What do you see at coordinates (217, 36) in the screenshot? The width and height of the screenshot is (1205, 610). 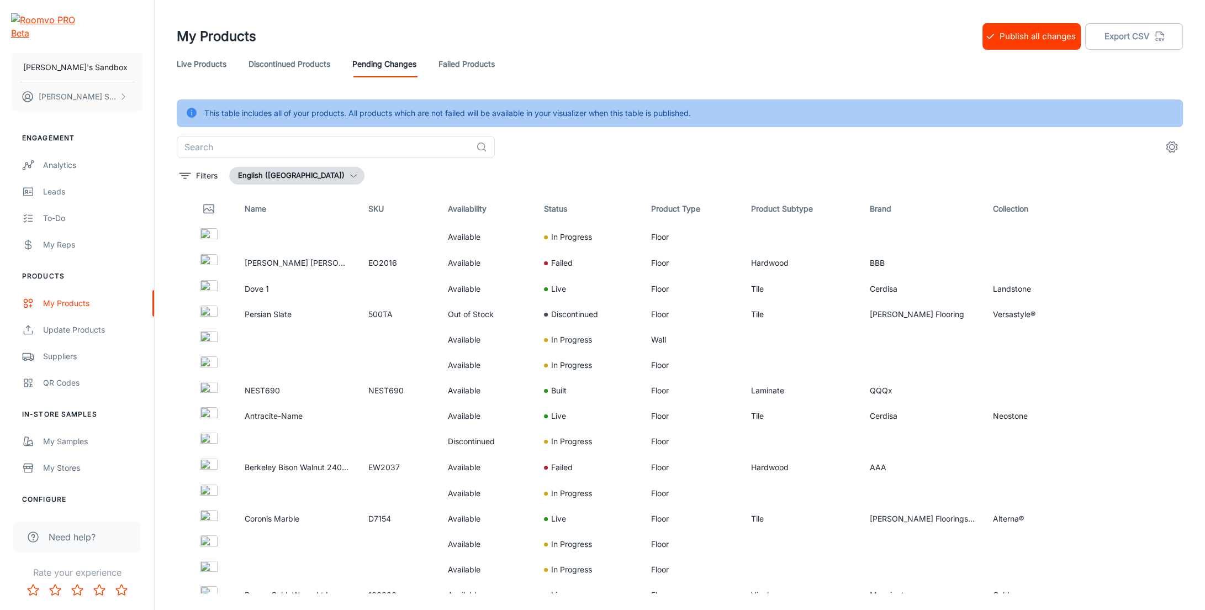 I see `h1: My Products` at bounding box center [217, 36].